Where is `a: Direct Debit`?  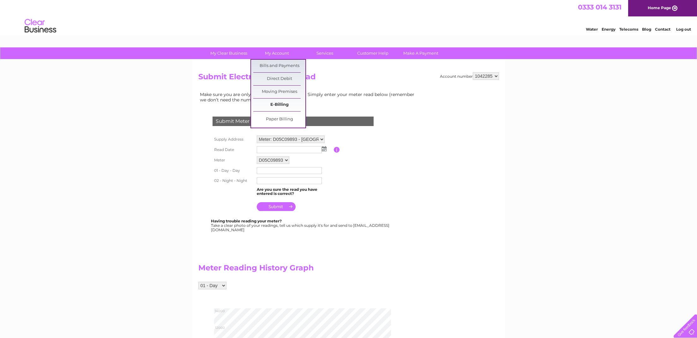 a: Direct Debit is located at coordinates (279, 79).